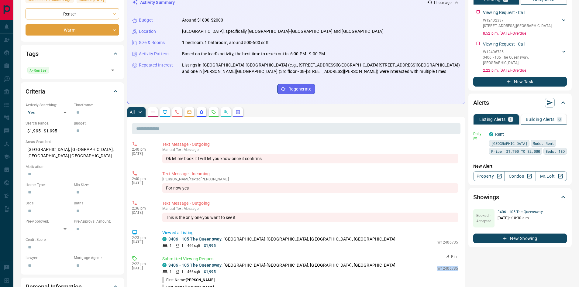 This screenshot has width=579, height=287. Describe the element at coordinates (500, 134) in the screenshot. I see `a: Rent` at that location.